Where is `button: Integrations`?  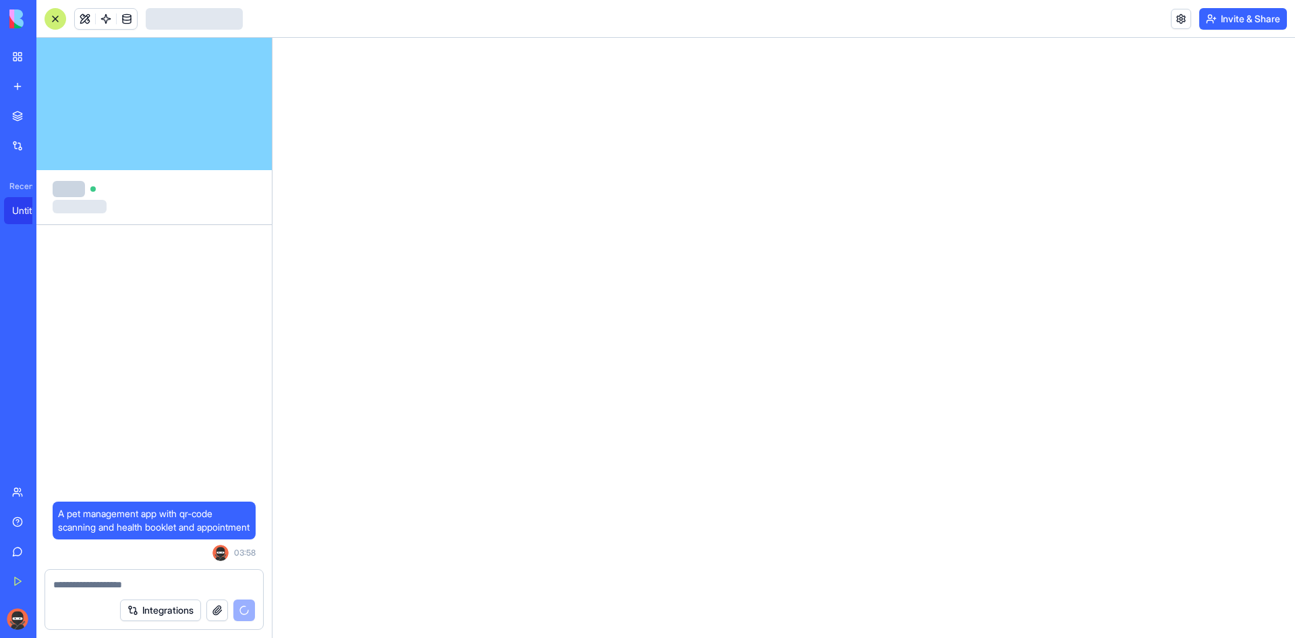
button: Integrations is located at coordinates (161, 610).